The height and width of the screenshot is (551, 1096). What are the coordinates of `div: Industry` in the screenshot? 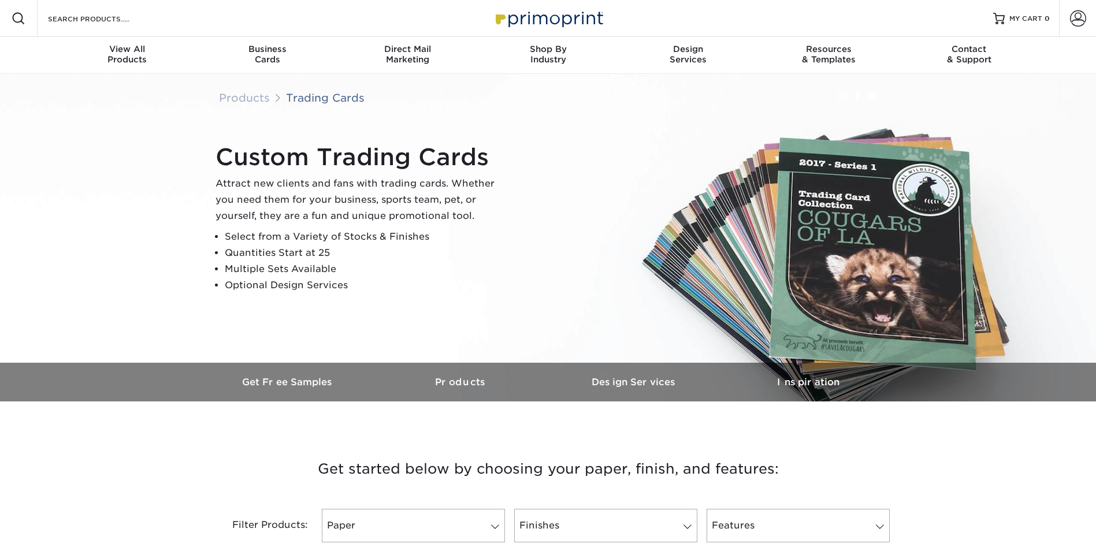 It's located at (548, 54).